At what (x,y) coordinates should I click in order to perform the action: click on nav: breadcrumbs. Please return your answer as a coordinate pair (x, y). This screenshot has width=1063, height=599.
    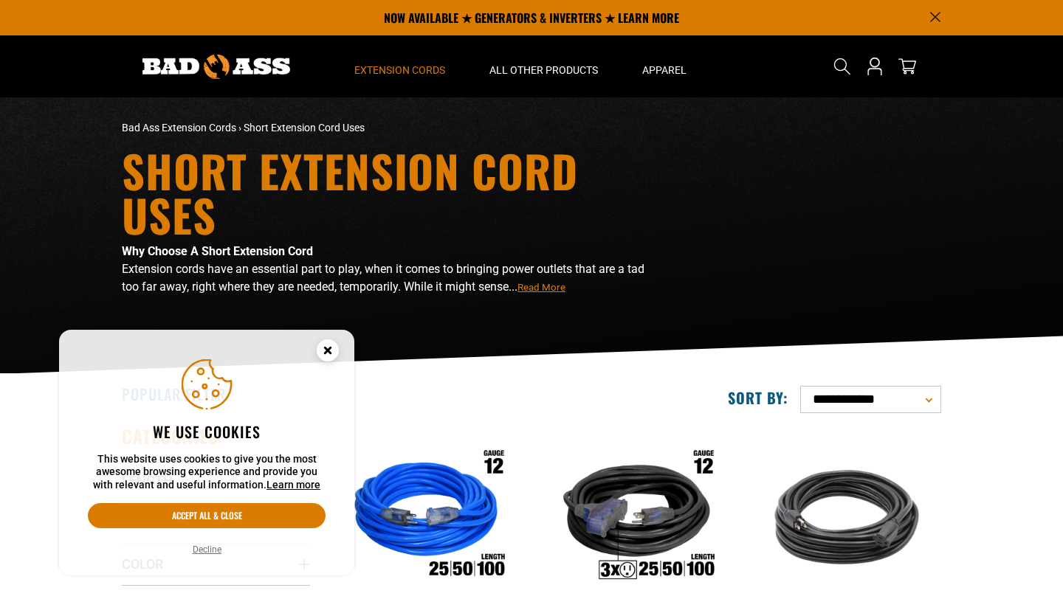
    Looking at the image, I should click on (391, 128).